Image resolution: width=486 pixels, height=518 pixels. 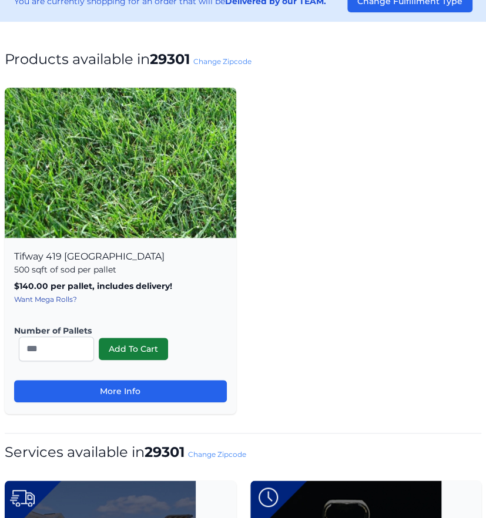 I want to click on a: More Info, so click(x=120, y=391).